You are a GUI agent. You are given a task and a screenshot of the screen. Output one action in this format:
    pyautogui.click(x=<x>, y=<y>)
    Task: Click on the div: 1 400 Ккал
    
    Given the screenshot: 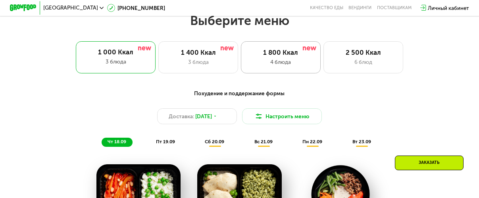 What is the action you would take?
    pyautogui.click(x=198, y=52)
    